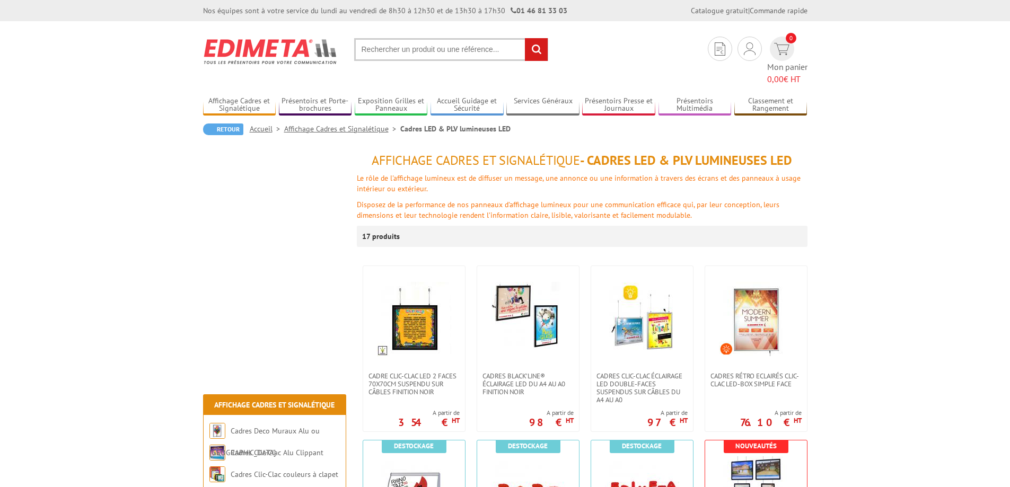 The height and width of the screenshot is (487, 1010). What do you see at coordinates (642, 388) in the screenshot?
I see `span: Cadres clic-clac éclairage LED double-faces suspendus sur câbles du A4 au A0` at bounding box center [642, 388].